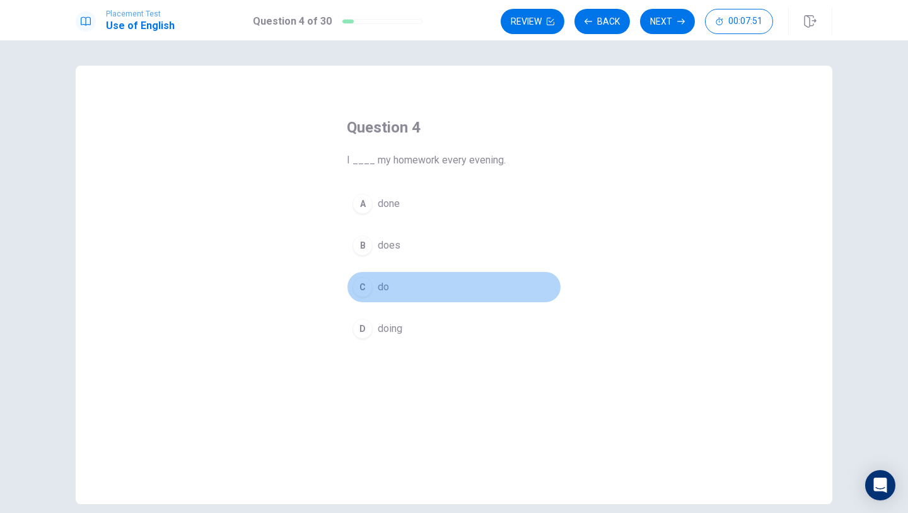  Describe the element at coordinates (532, 21) in the screenshot. I see `button: Review` at that location.